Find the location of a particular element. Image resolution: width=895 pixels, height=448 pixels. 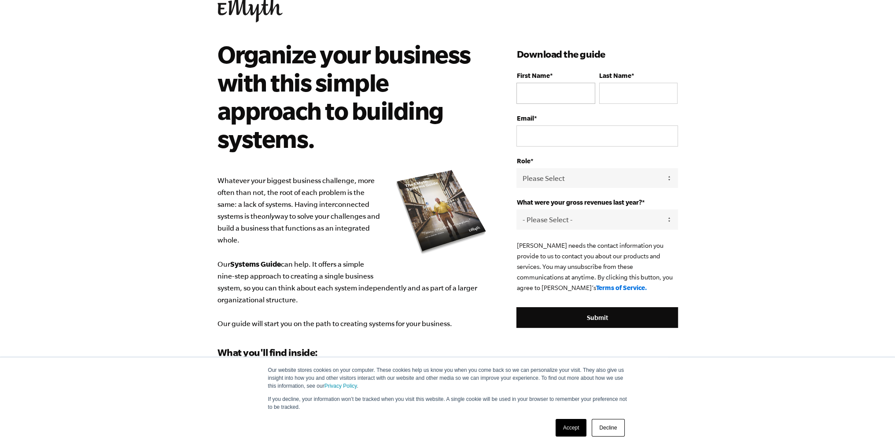

a: Accept is located at coordinates (571, 428).